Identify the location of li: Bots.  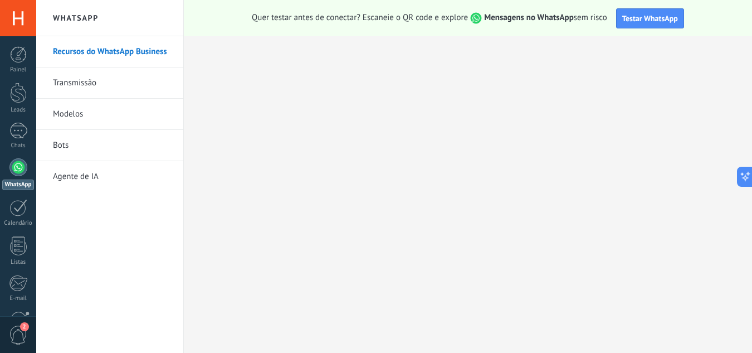
(110, 145).